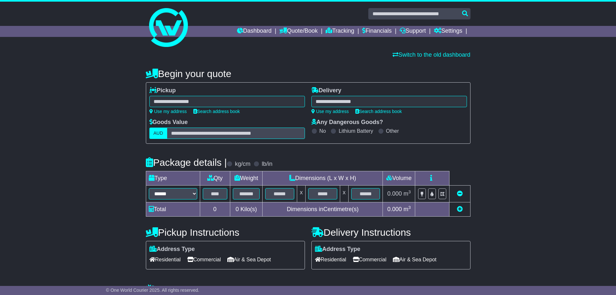  Describe the element at coordinates (393, 131) in the screenshot. I see `label: Other` at that location.